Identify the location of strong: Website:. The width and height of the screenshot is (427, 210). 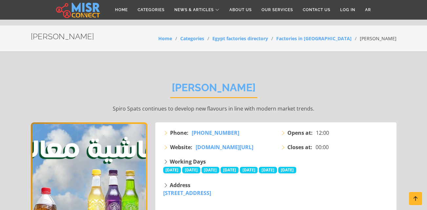
(181, 148).